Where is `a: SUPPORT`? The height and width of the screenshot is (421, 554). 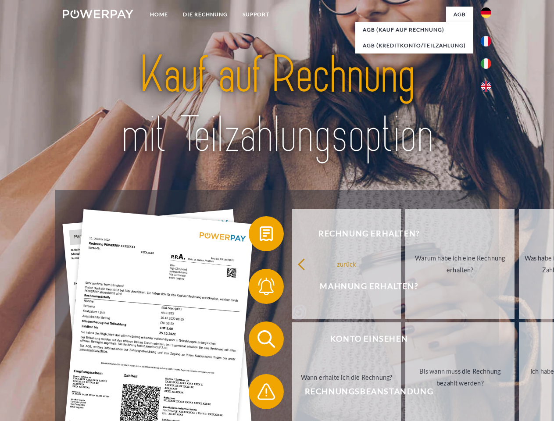
a: SUPPORT is located at coordinates (256, 14).